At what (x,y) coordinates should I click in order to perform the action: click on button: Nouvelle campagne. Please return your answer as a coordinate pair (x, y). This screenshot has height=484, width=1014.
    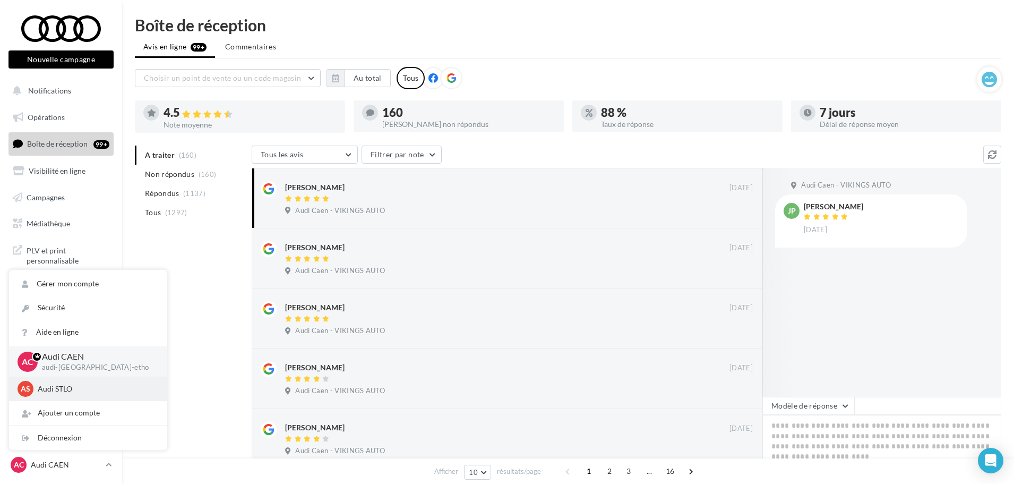
    Looking at the image, I should click on (61, 59).